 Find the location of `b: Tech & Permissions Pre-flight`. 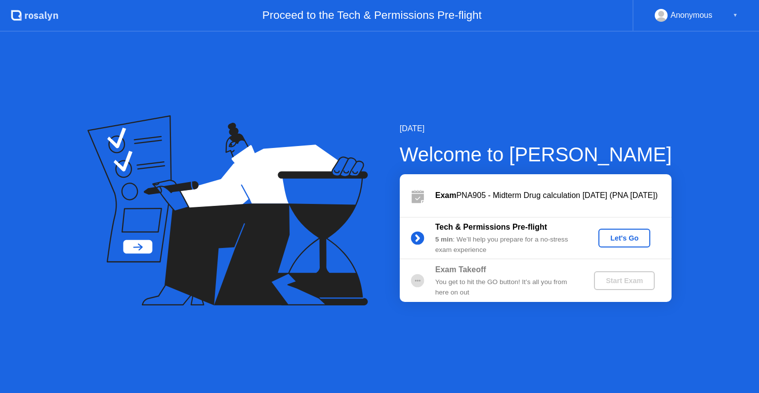

b: Tech & Permissions Pre-flight is located at coordinates (491, 226).